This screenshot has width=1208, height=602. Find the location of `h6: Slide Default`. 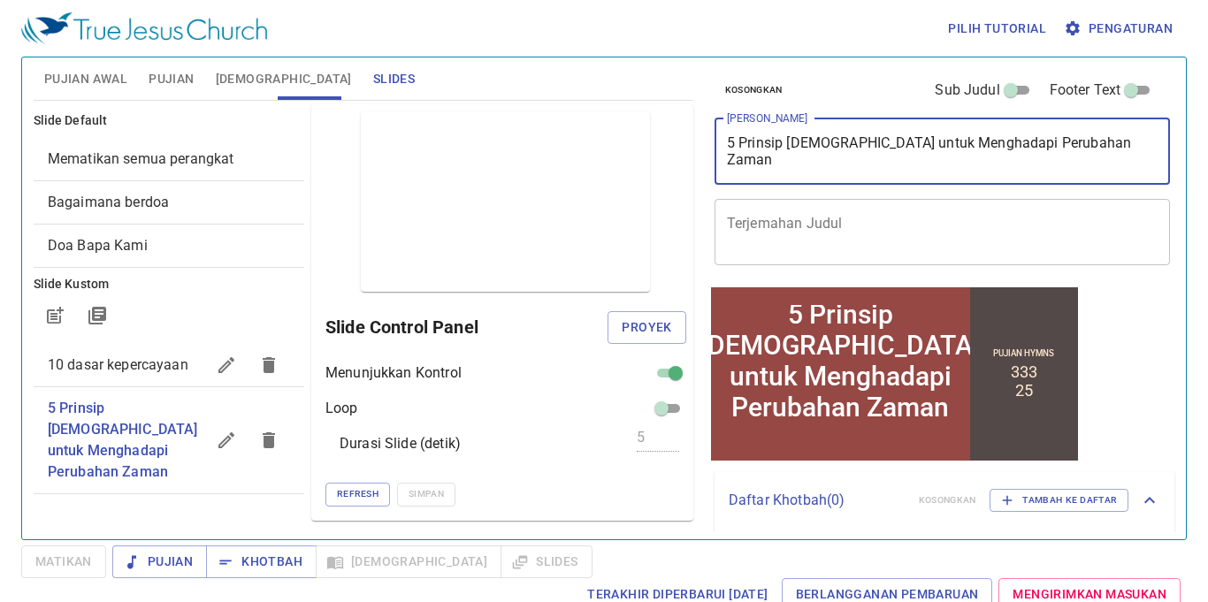

h6: Slide Default is located at coordinates (169, 121).